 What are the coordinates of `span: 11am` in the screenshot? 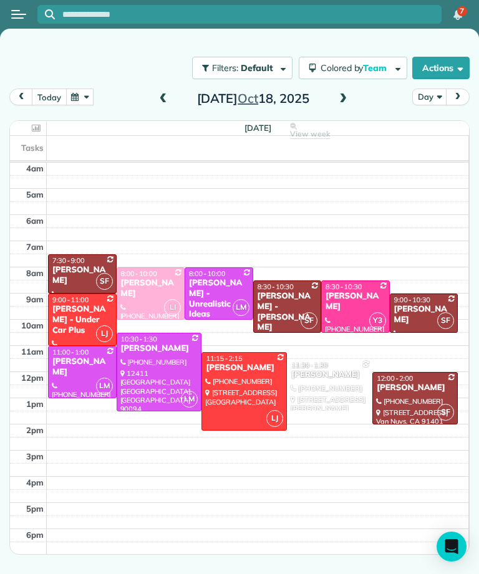 It's located at (32, 351).